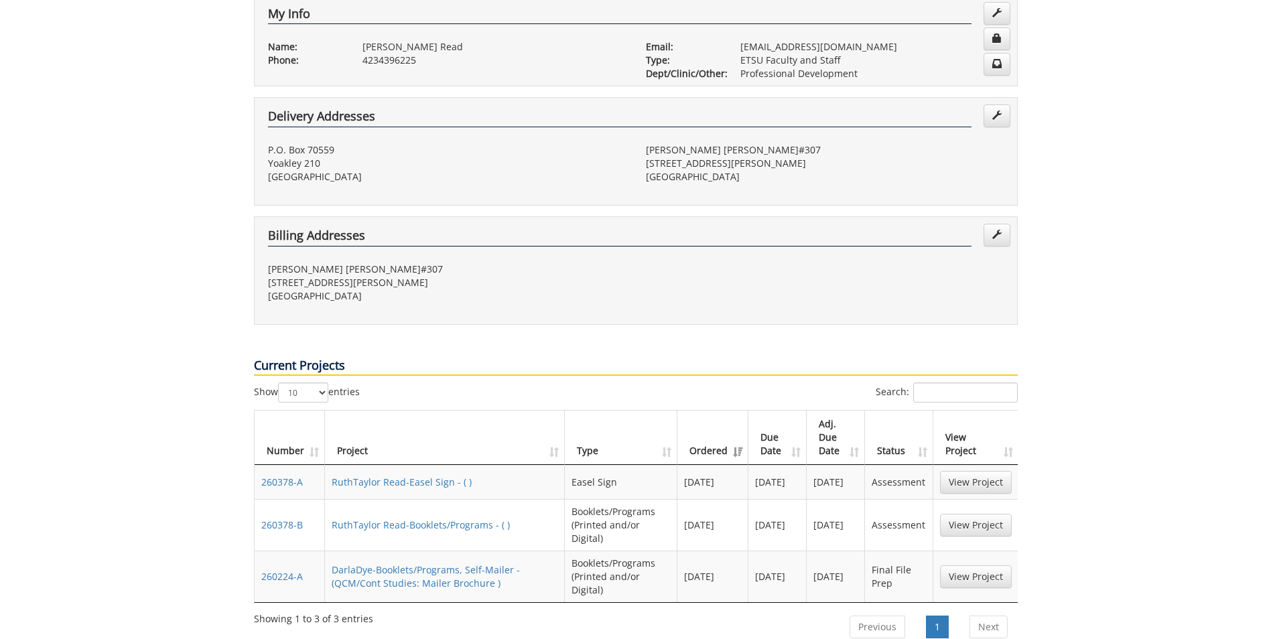 The height and width of the screenshot is (639, 1271). I want to click on a: Change Communication Preferences, so click(997, 64).